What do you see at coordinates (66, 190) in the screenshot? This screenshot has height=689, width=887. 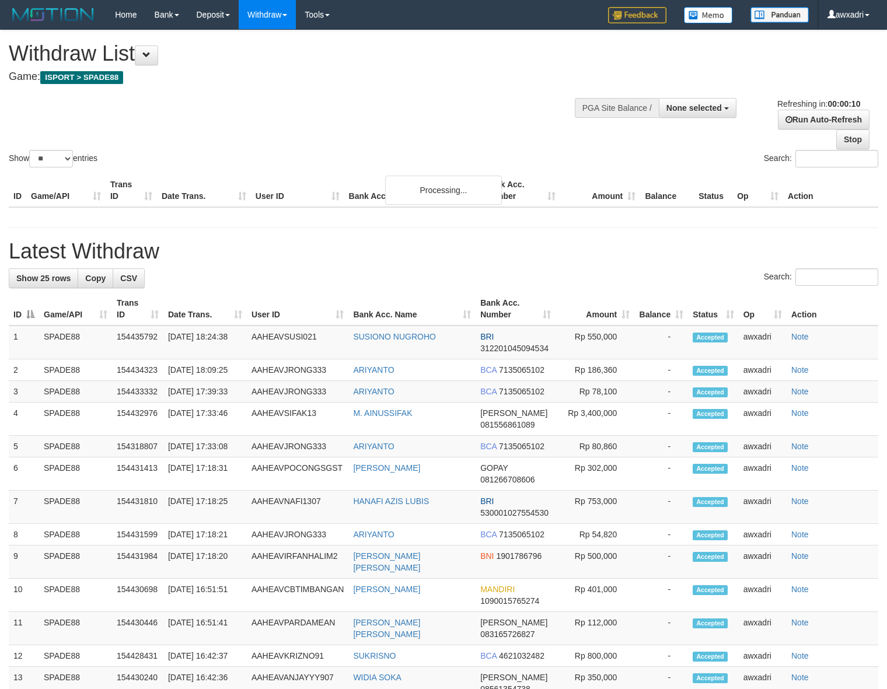 I see `th: Game/API` at bounding box center [66, 190].